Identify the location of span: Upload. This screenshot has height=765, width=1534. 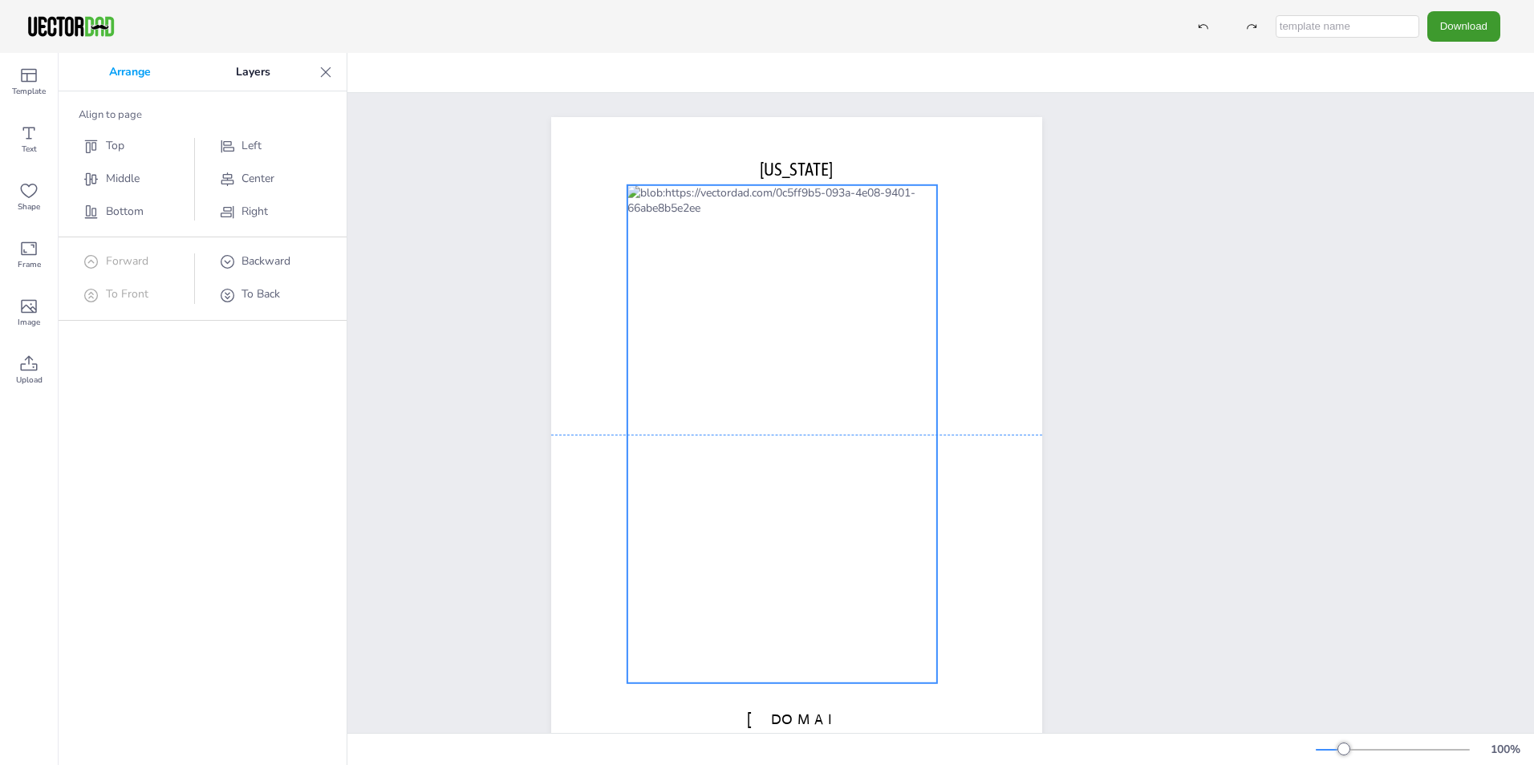
(29, 380).